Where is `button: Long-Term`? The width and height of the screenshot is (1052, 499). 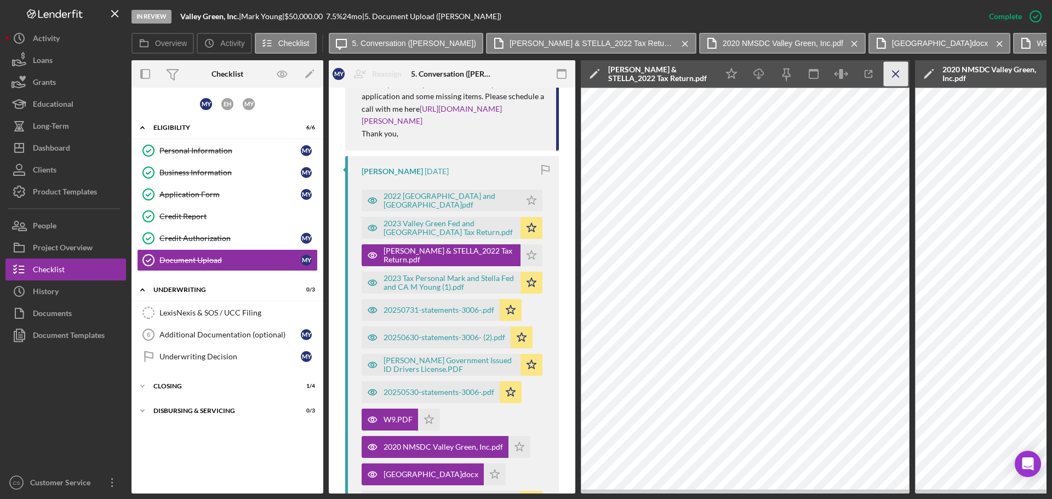 button: Long-Term is located at coordinates (66, 126).